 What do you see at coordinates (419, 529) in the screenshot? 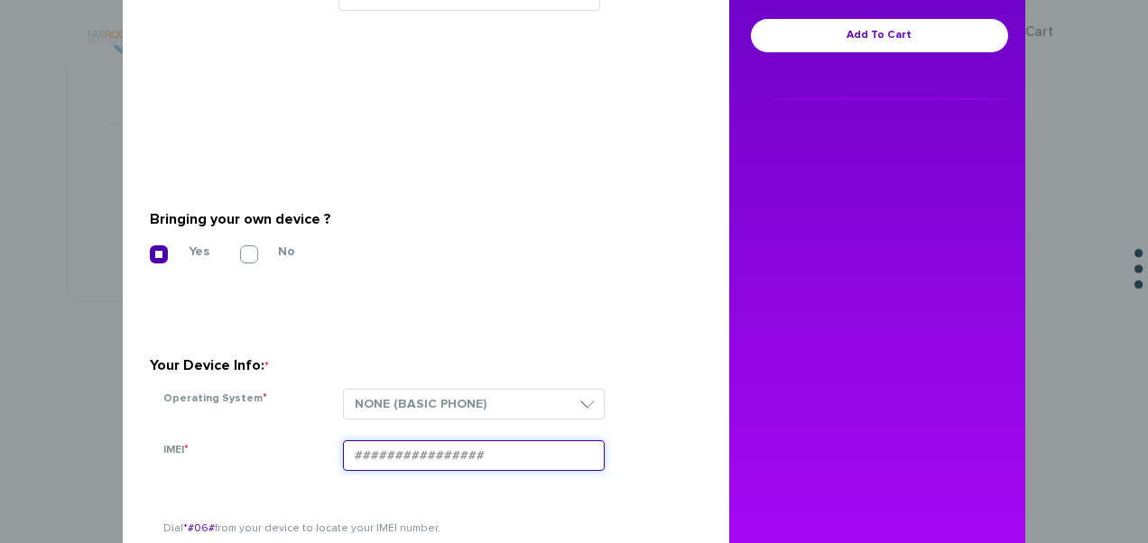
I see `p: Dial from your device to locate your IMEI number.` at bounding box center [419, 529].